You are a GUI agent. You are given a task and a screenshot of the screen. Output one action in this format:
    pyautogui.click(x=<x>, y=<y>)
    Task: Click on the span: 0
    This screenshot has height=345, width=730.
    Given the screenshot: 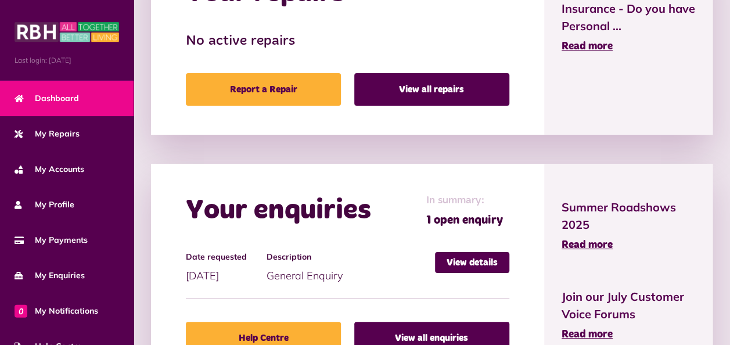 What is the action you would take?
    pyautogui.click(x=21, y=311)
    